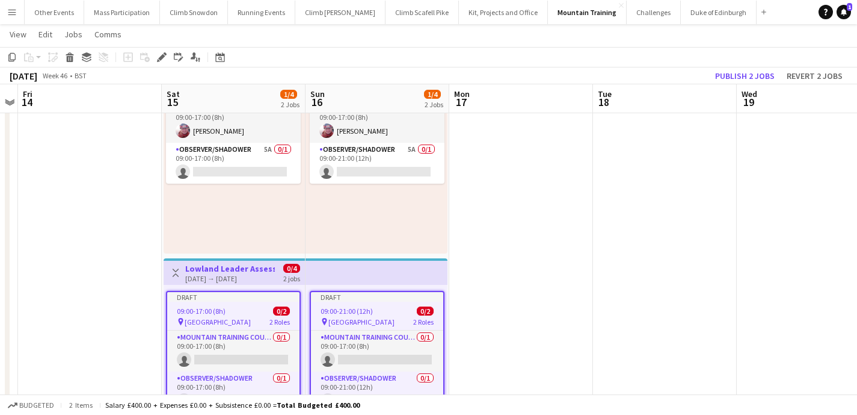 The height and width of the screenshot is (415, 857). What do you see at coordinates (317, 102) in the screenshot?
I see `span: 16` at bounding box center [317, 102].